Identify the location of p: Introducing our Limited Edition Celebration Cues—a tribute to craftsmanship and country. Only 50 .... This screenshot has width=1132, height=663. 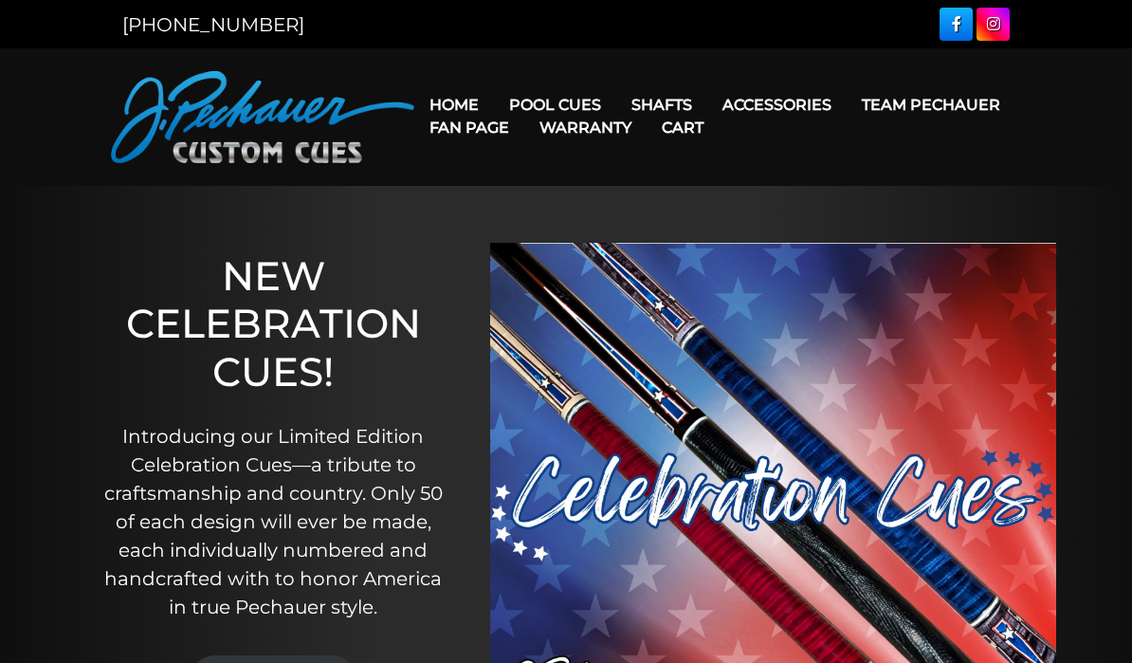
(274, 522).